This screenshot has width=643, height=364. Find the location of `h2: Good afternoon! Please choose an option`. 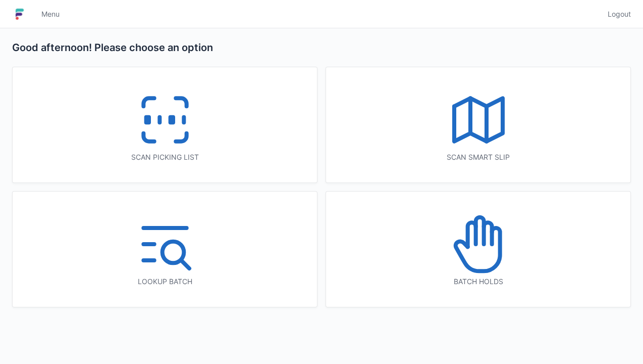

h2: Good afternoon! Please choose an option is located at coordinates (322, 47).